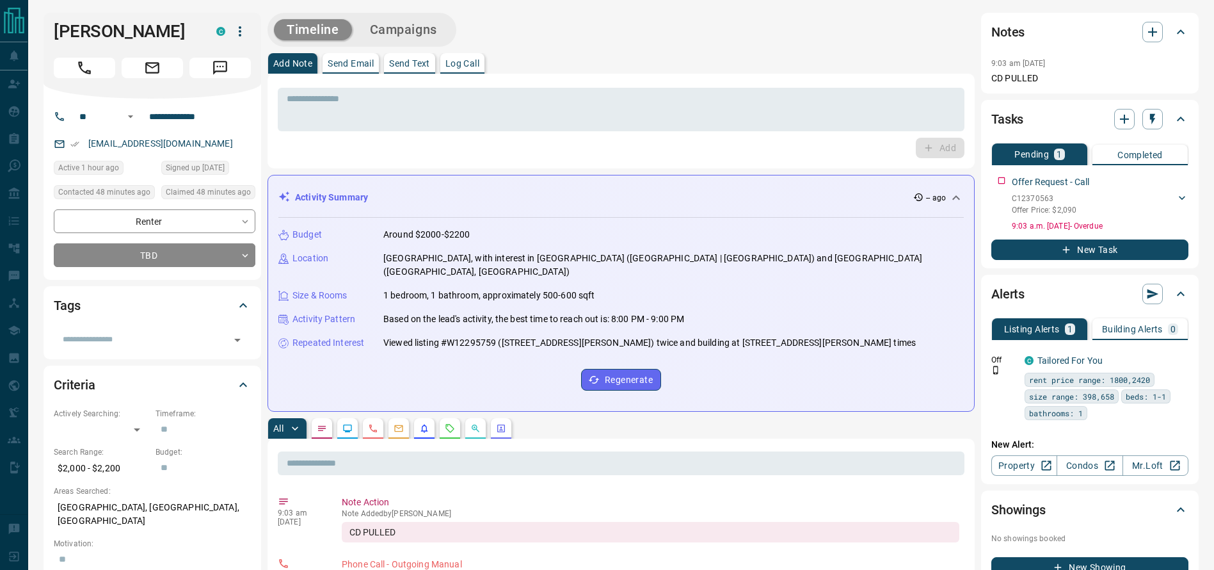  What do you see at coordinates (152, 543) in the screenshot?
I see `p: Motivation:` at bounding box center [152, 543].